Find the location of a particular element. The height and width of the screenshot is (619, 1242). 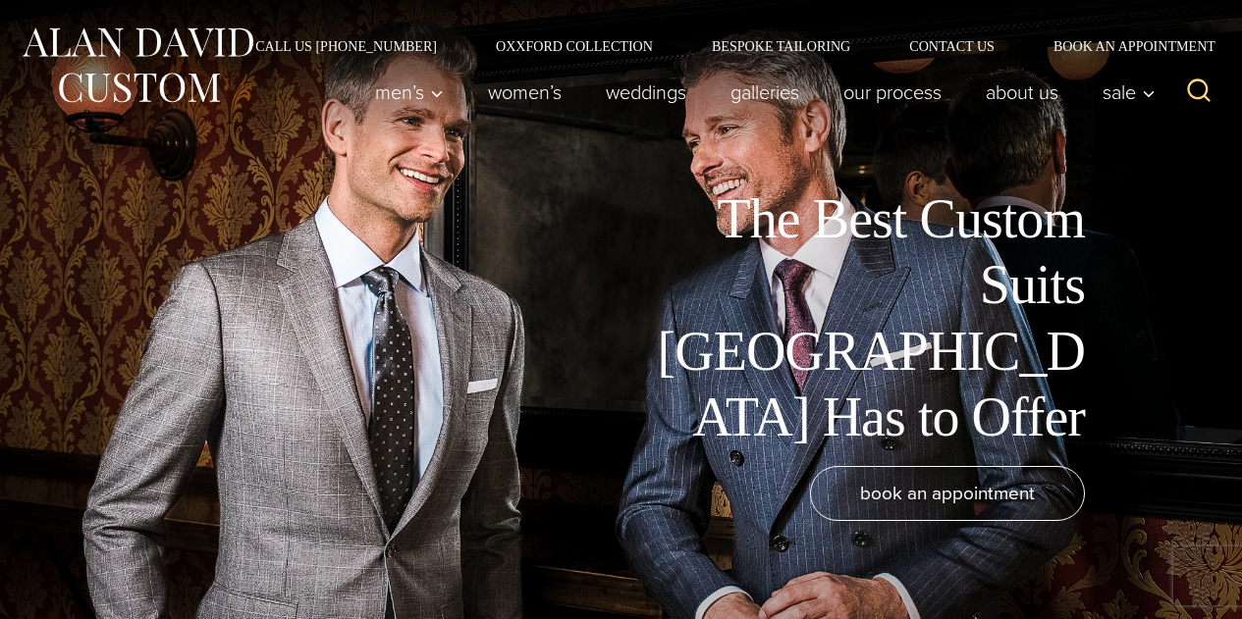

a: Women’s is located at coordinates (525, 92).